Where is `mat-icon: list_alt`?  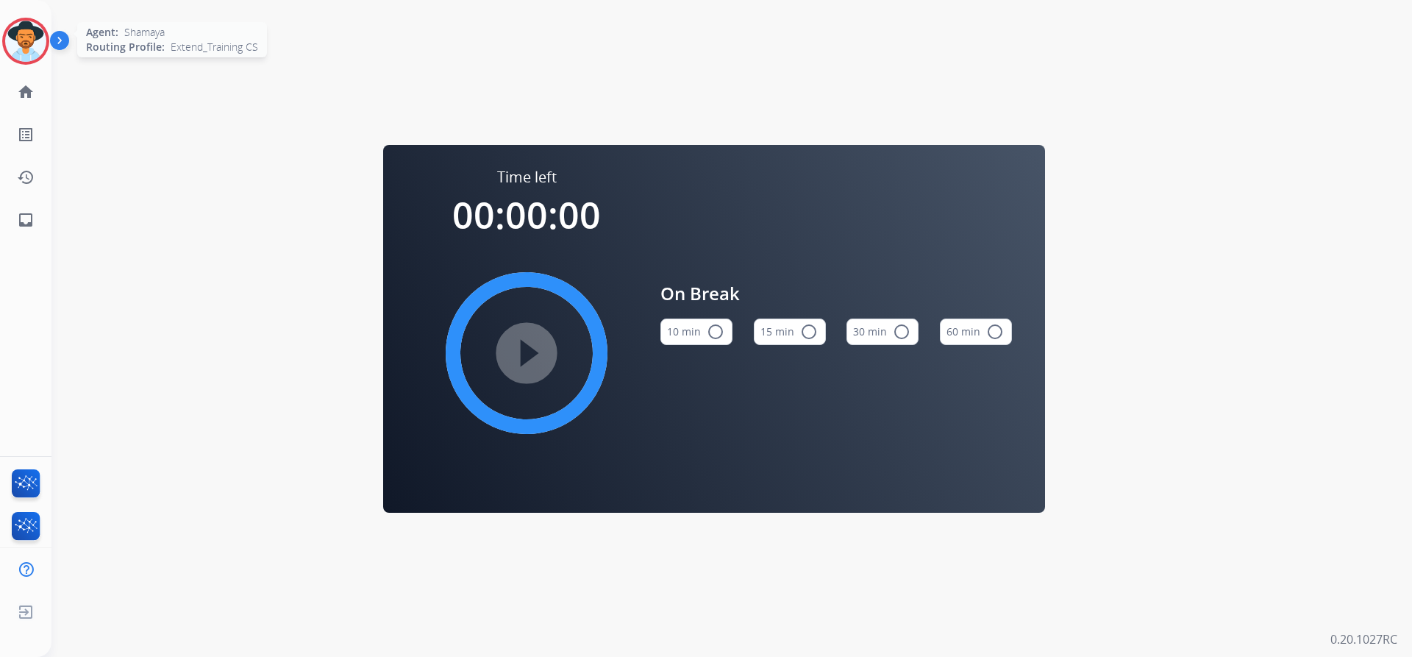 mat-icon: list_alt is located at coordinates (26, 135).